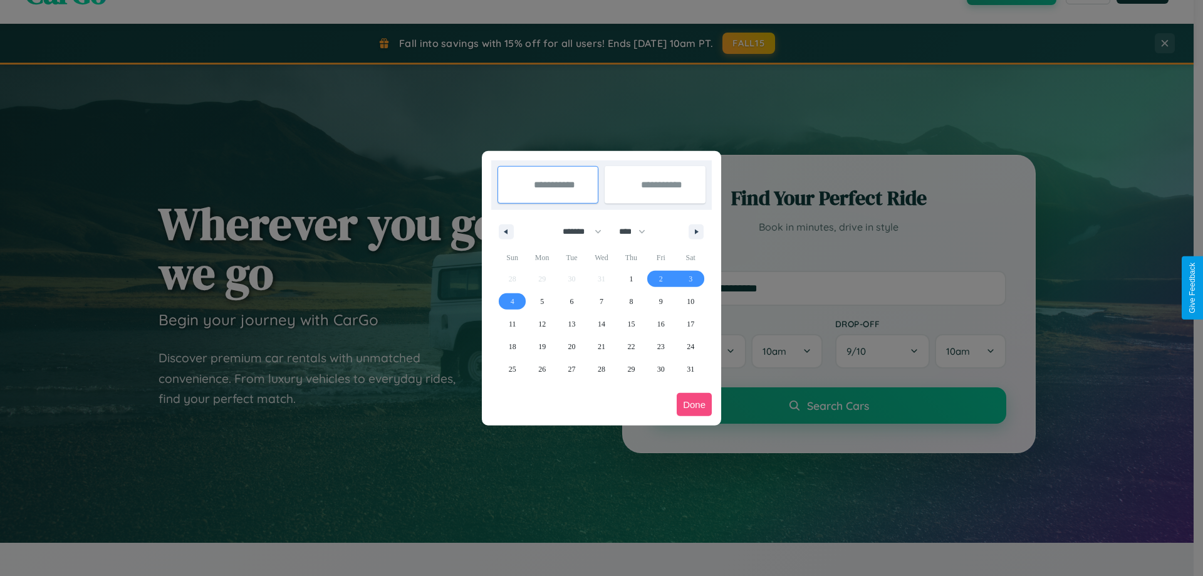 The image size is (1203, 576). What do you see at coordinates (690, 301) in the screenshot?
I see `span: 10` at bounding box center [690, 301].